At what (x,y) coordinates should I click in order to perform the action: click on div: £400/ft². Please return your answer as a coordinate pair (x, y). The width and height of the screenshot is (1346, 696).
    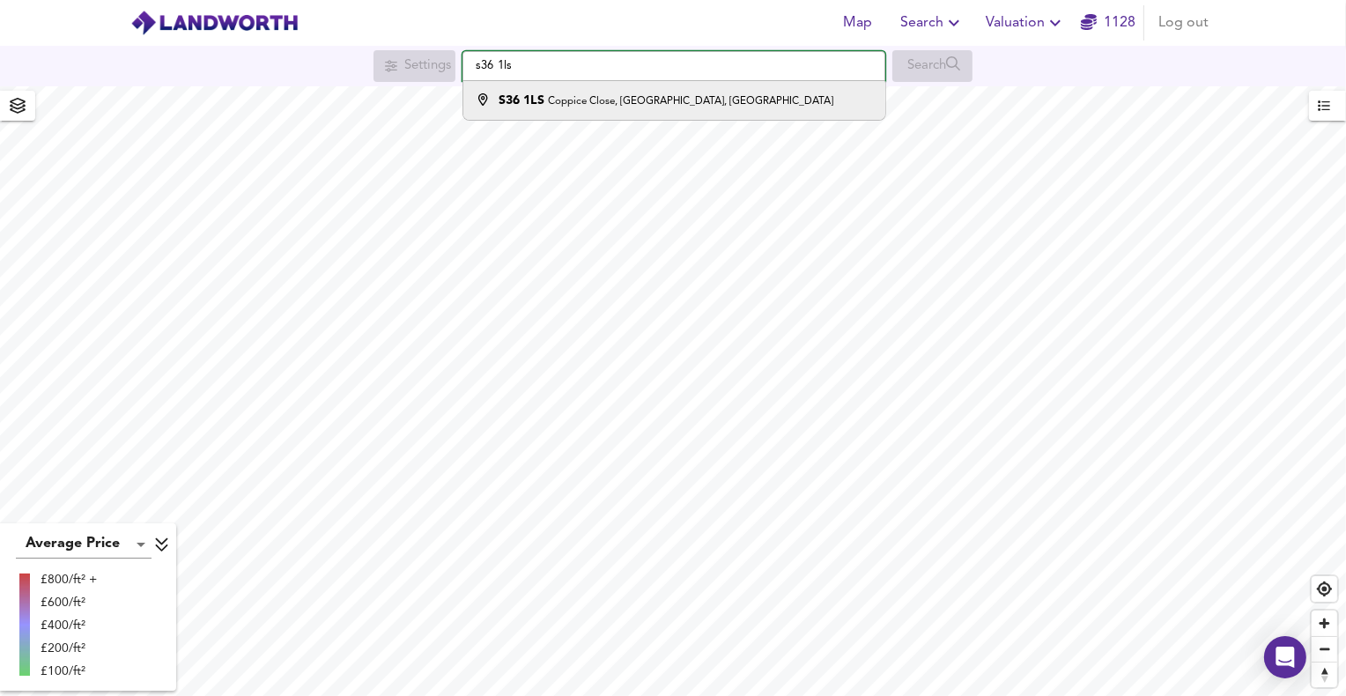
    Looking at the image, I should click on (69, 625).